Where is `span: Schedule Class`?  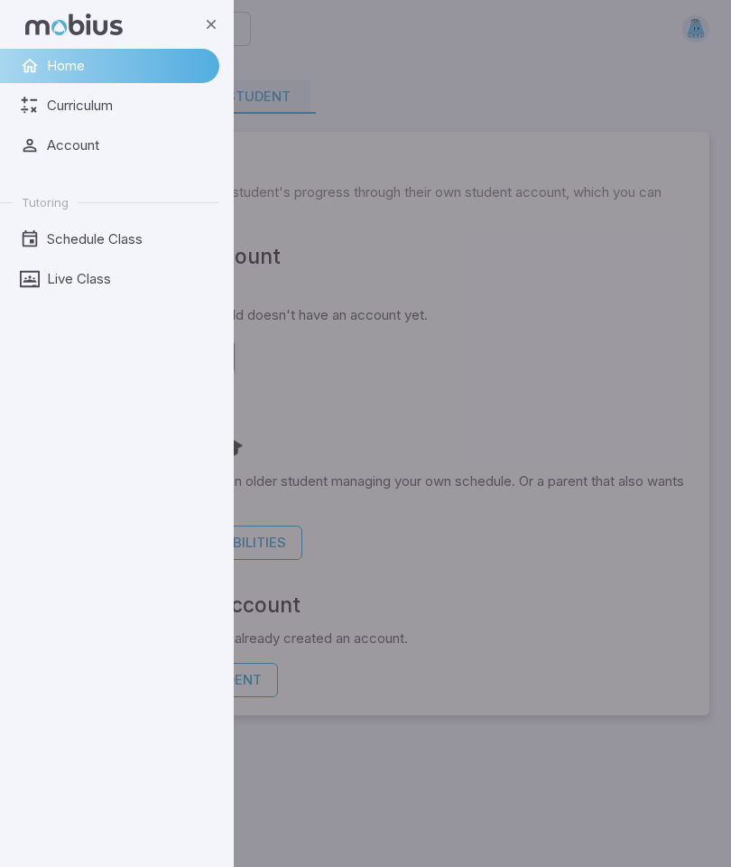 span: Schedule Class is located at coordinates (126, 239).